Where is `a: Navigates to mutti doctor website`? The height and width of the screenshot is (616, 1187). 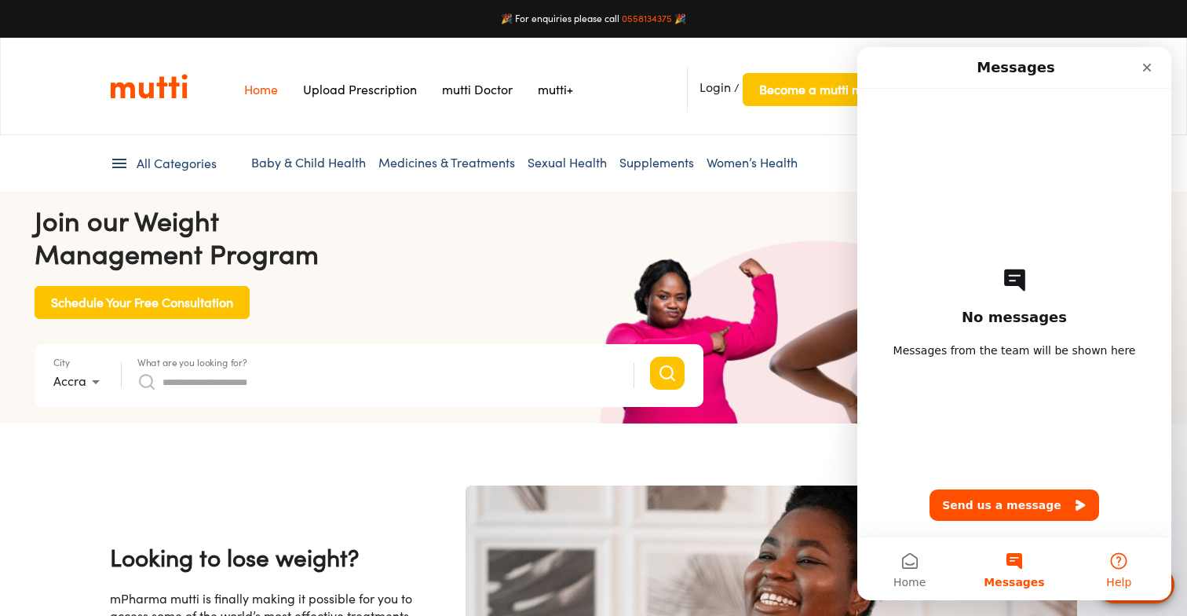
a: Navigates to mutti doctor website is located at coordinates (477, 90).